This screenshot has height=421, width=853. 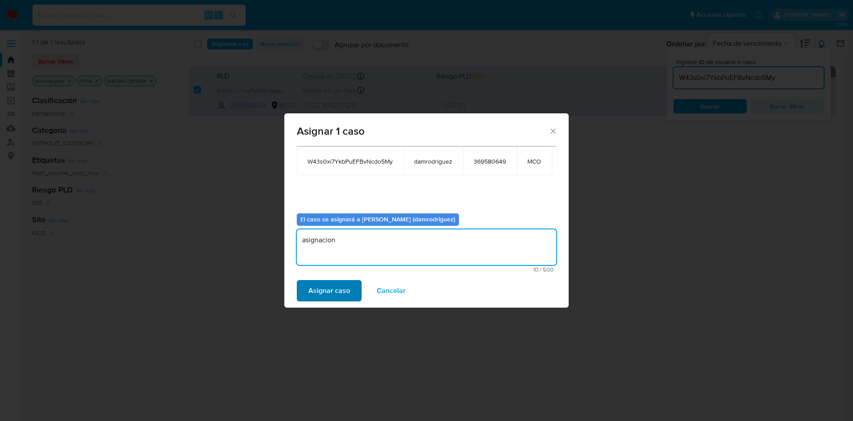 What do you see at coordinates (433, 161) in the screenshot?
I see `span: damrodriguez` at bounding box center [433, 161].